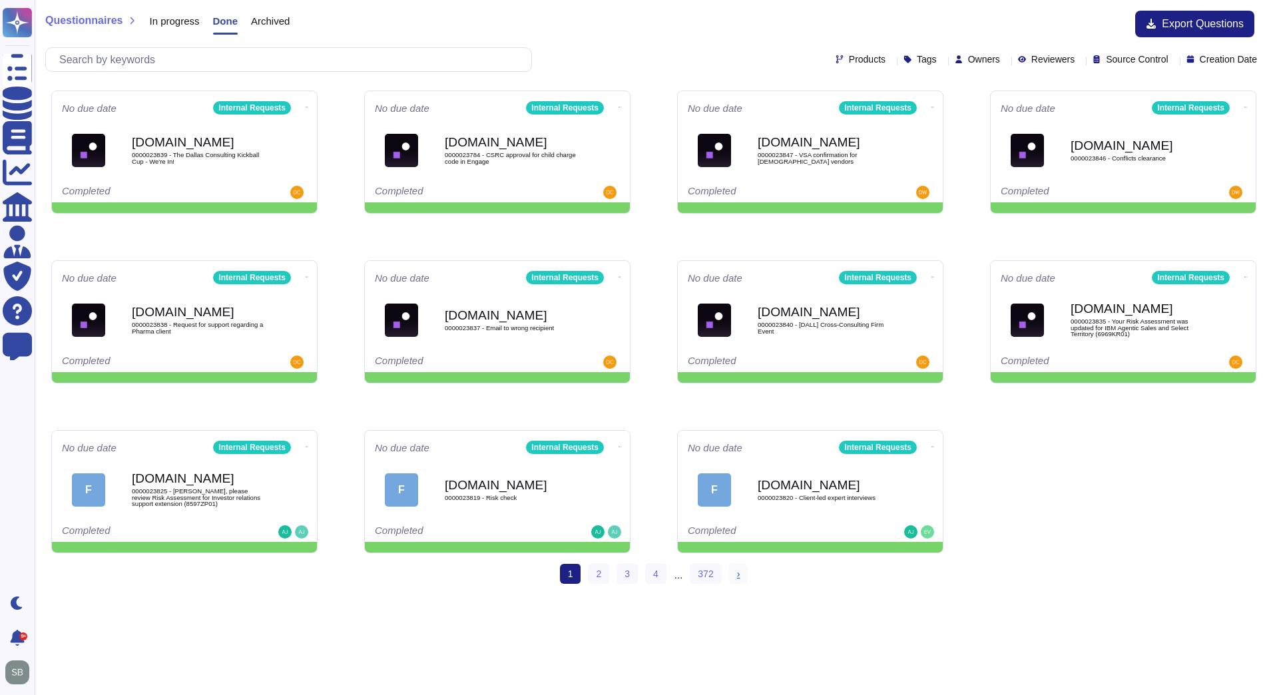 This screenshot has width=1273, height=695. I want to click on span: Reviewers, so click(1053, 59).